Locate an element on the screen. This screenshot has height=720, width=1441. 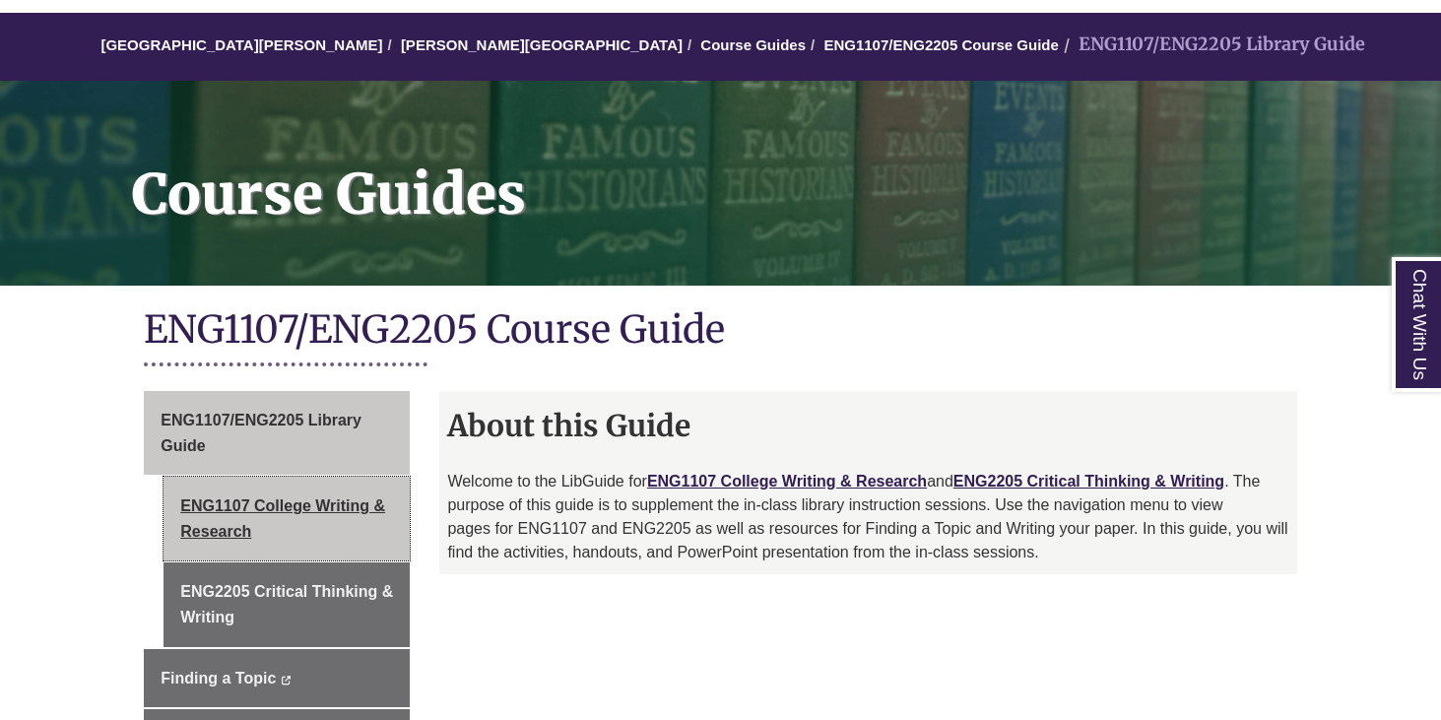
p: Welcome to the LibGuide for and . The purpose of this guide is to supplement the in-class library... is located at coordinates (867, 517).